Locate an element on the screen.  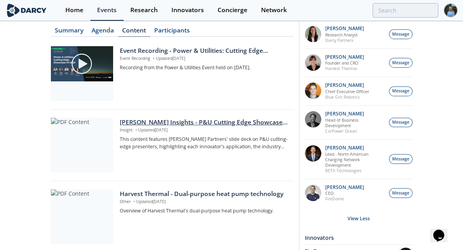
img: ab3b6c36-1b51-4d02-91af-e72444391341 is located at coordinates (313, 119).